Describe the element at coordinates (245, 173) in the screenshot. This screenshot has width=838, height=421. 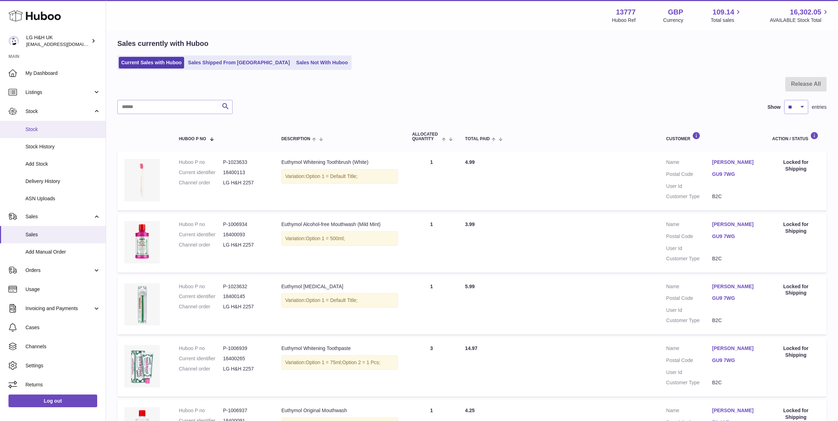
I see `dd: 18400113` at that location.